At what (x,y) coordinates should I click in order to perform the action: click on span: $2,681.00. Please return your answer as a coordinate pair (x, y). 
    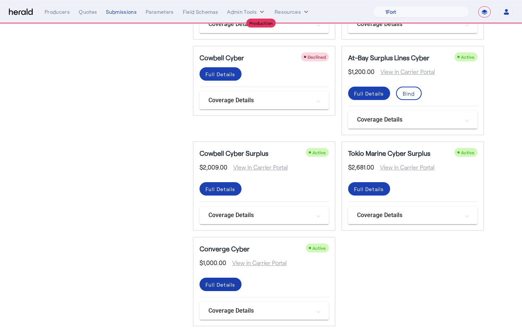
    Looking at the image, I should click on (361, 167).